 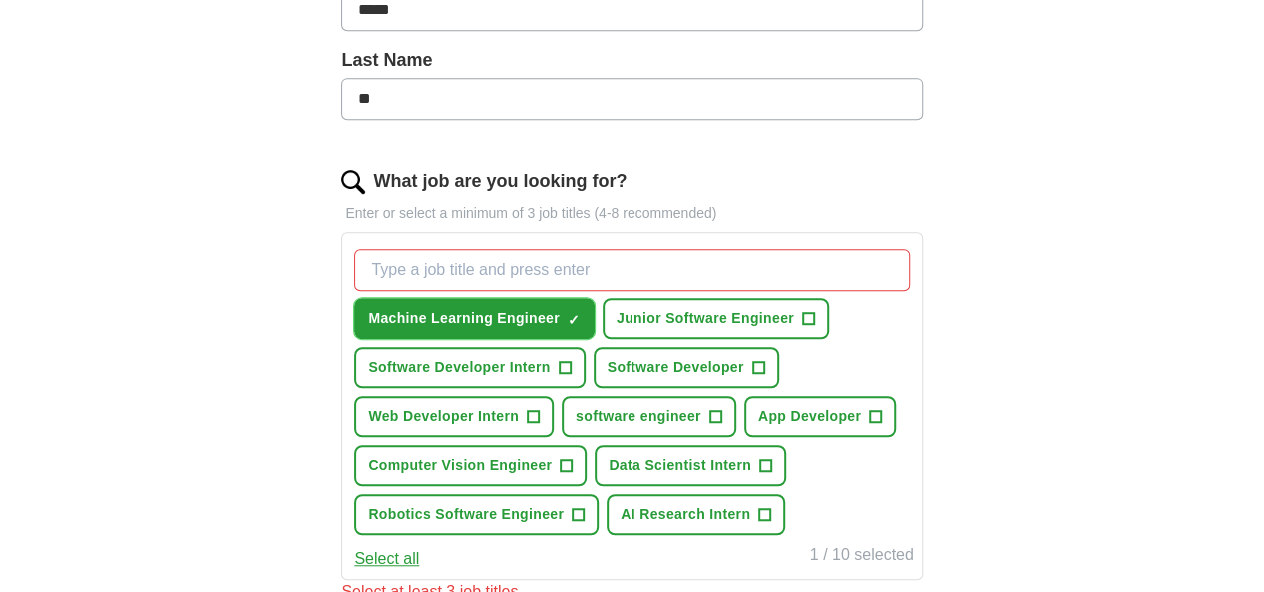 I want to click on span: Machine Learning Engineer, so click(x=464, y=319).